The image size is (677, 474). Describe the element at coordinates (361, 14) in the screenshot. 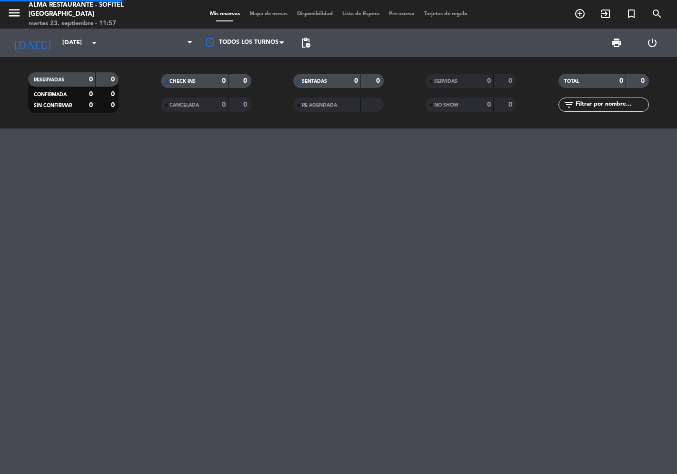

I see `span: Lista de Espera` at that location.